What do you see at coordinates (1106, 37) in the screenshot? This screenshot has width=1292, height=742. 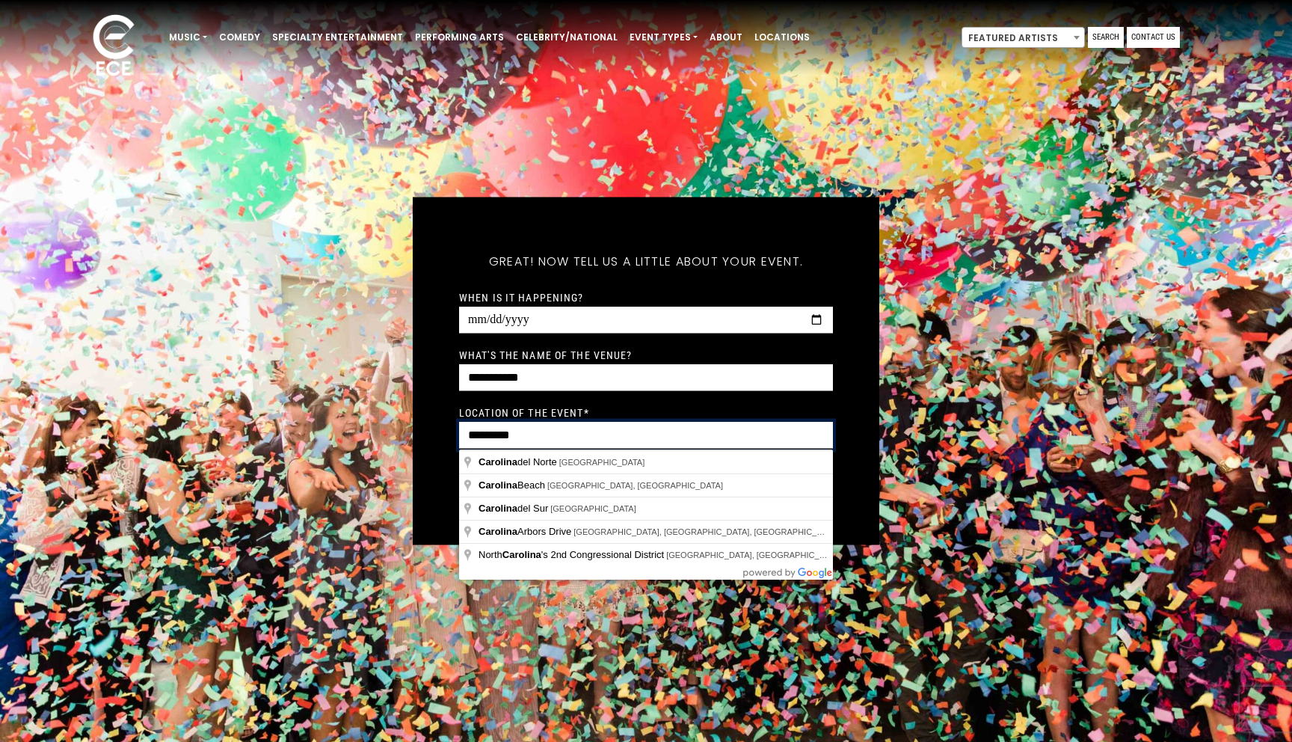 I see `a: Search` at bounding box center [1106, 37].